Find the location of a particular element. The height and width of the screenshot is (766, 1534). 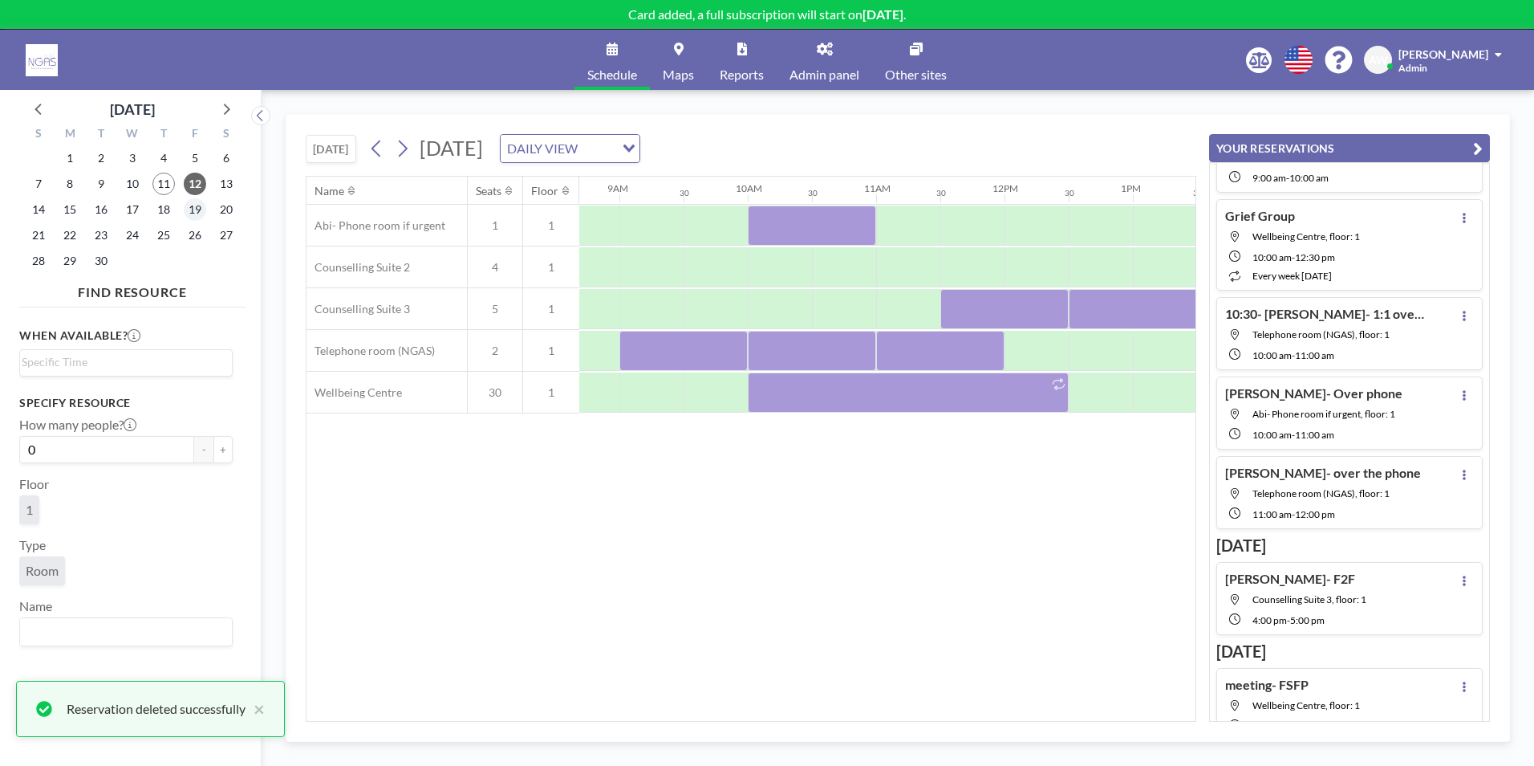

span: Saturday, September 27, 2025 is located at coordinates (226, 235).